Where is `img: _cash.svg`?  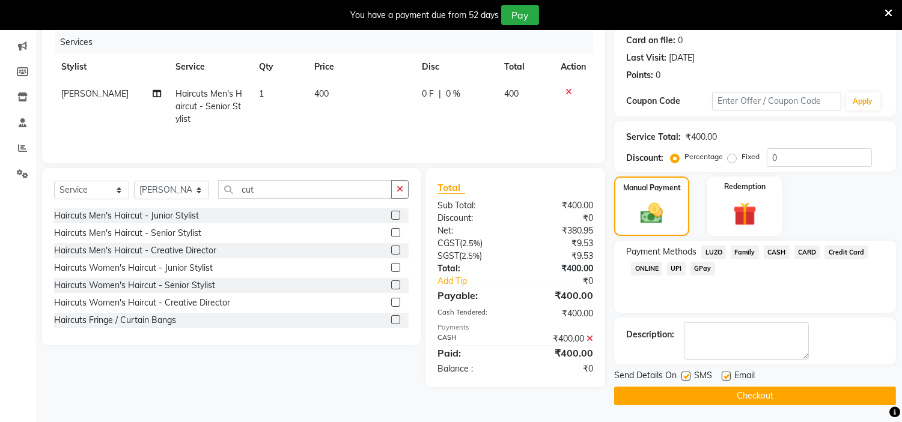
img: _cash.svg is located at coordinates (651, 213).